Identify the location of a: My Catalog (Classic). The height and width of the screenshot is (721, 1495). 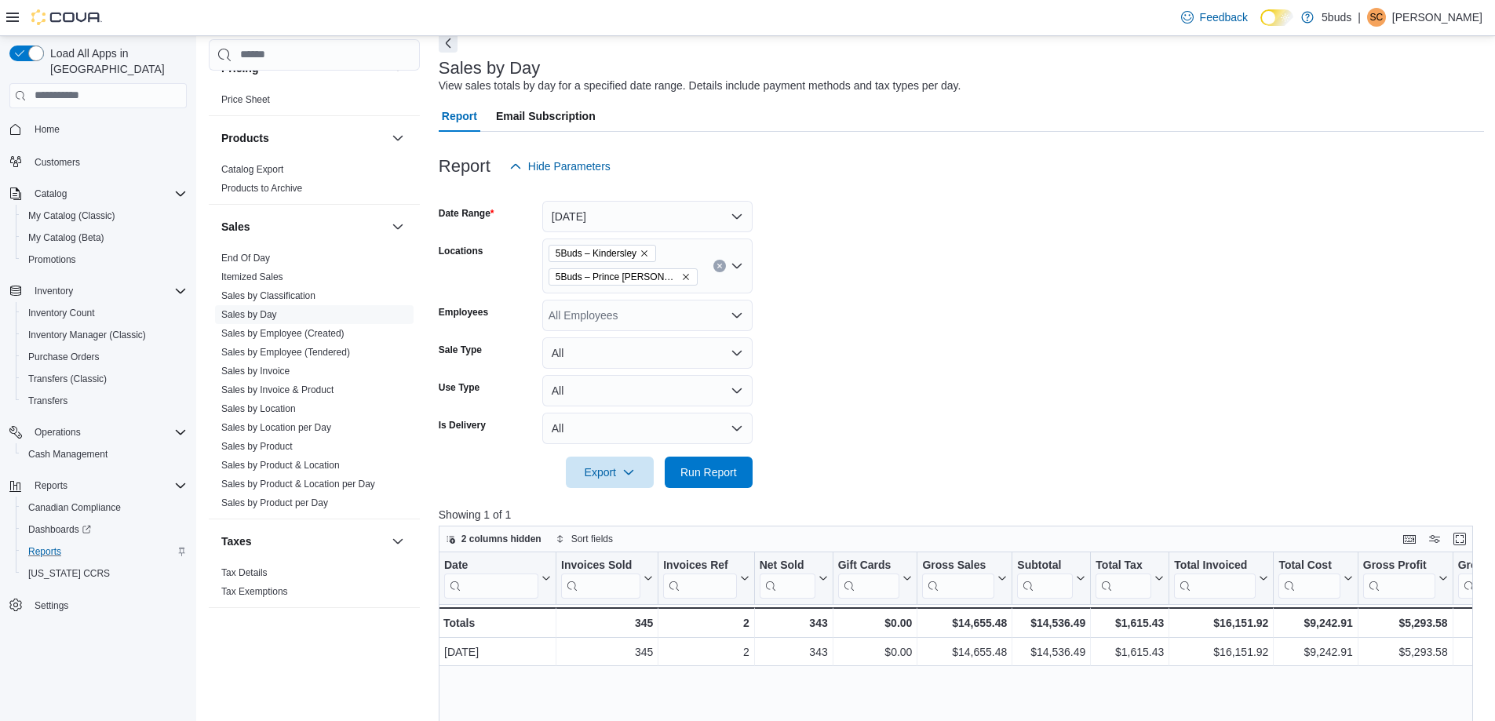
(71, 216).